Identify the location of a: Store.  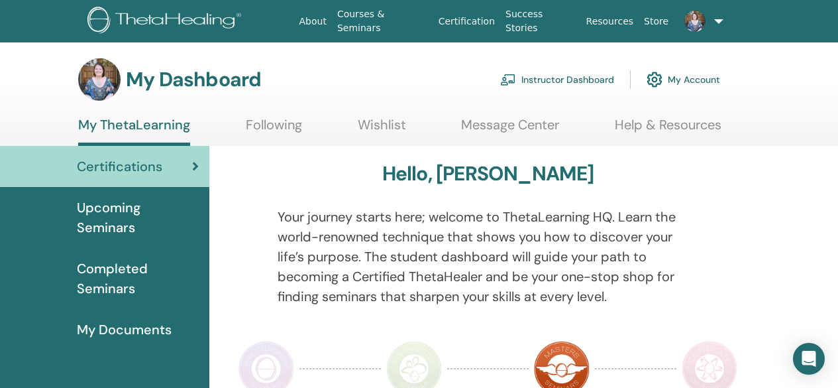
(656, 21).